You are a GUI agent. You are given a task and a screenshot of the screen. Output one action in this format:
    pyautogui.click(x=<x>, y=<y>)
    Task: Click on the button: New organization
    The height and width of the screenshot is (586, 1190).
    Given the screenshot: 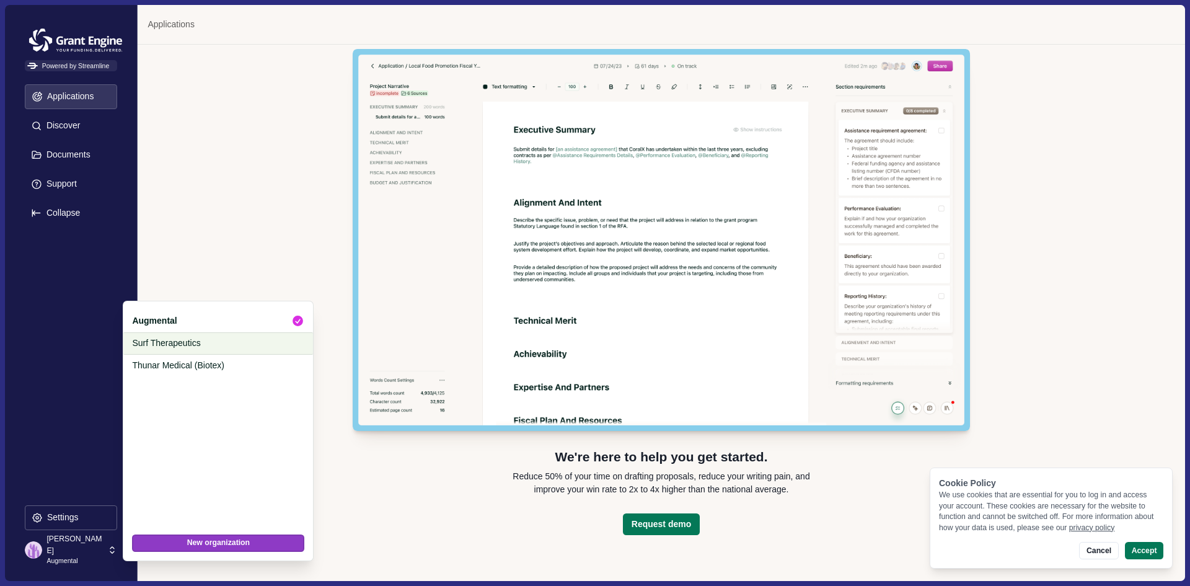 What is the action you would take?
    pyautogui.click(x=218, y=543)
    